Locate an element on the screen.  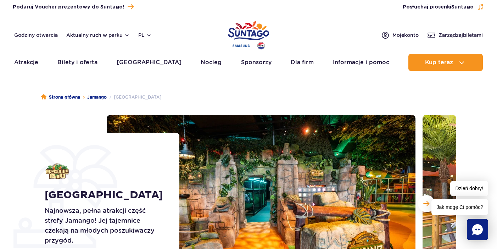
a: Atrakcje is located at coordinates (26, 62).